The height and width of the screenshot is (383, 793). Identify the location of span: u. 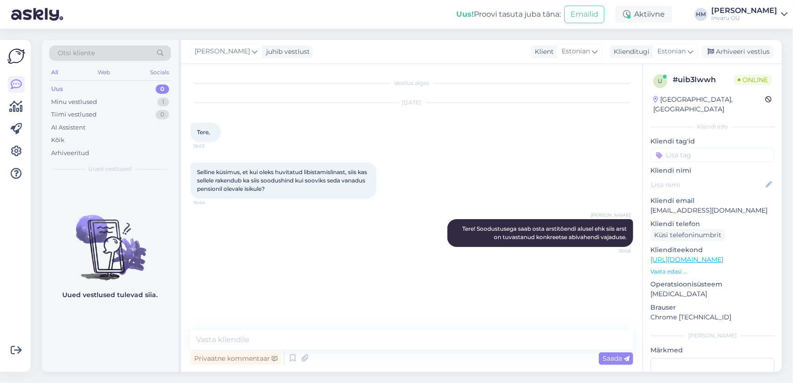
(660, 81).